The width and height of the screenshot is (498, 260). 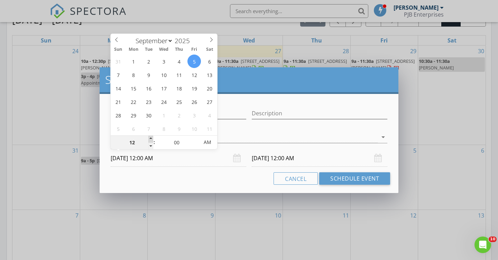 I want to click on span: September 3, 2025, so click(x=163, y=61).